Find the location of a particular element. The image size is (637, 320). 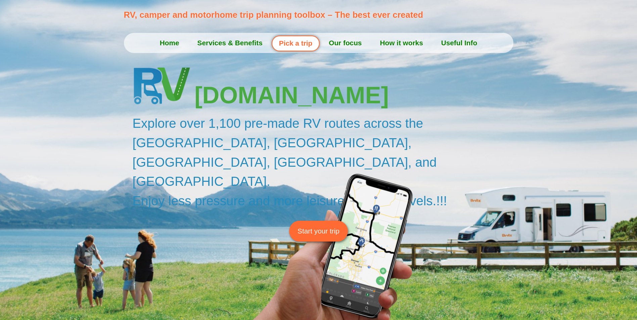

a: Start your trip is located at coordinates (318, 231).